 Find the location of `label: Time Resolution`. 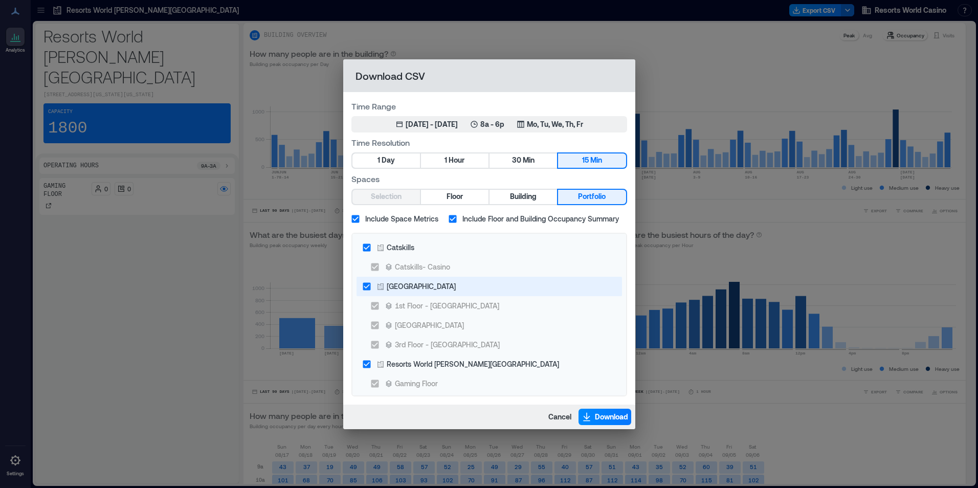

label: Time Resolution is located at coordinates (489, 142).